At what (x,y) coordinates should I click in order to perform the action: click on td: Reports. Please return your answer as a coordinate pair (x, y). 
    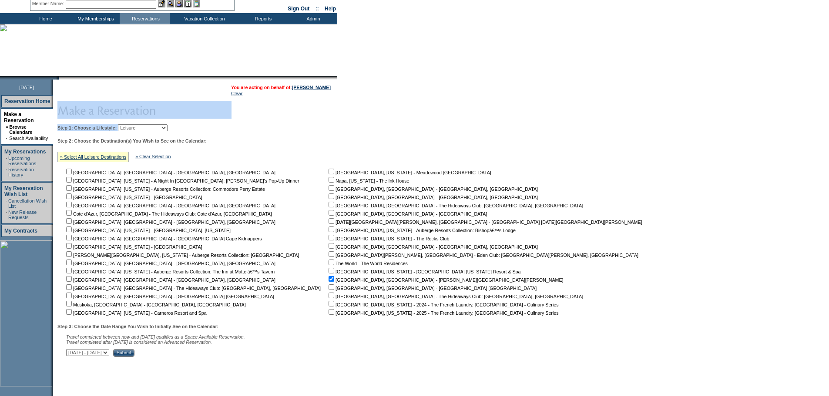
    Looking at the image, I should click on (262, 18).